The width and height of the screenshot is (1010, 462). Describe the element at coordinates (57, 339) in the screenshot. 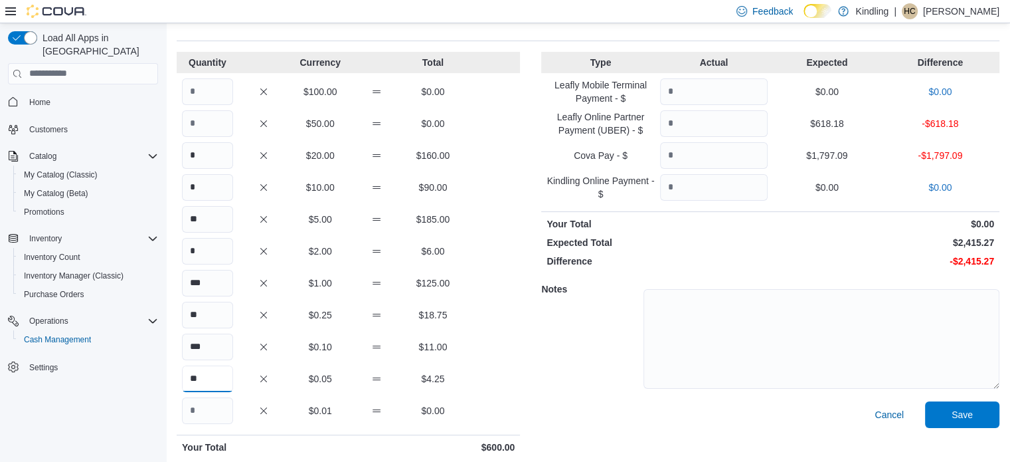

I see `a: Cash Management` at that location.